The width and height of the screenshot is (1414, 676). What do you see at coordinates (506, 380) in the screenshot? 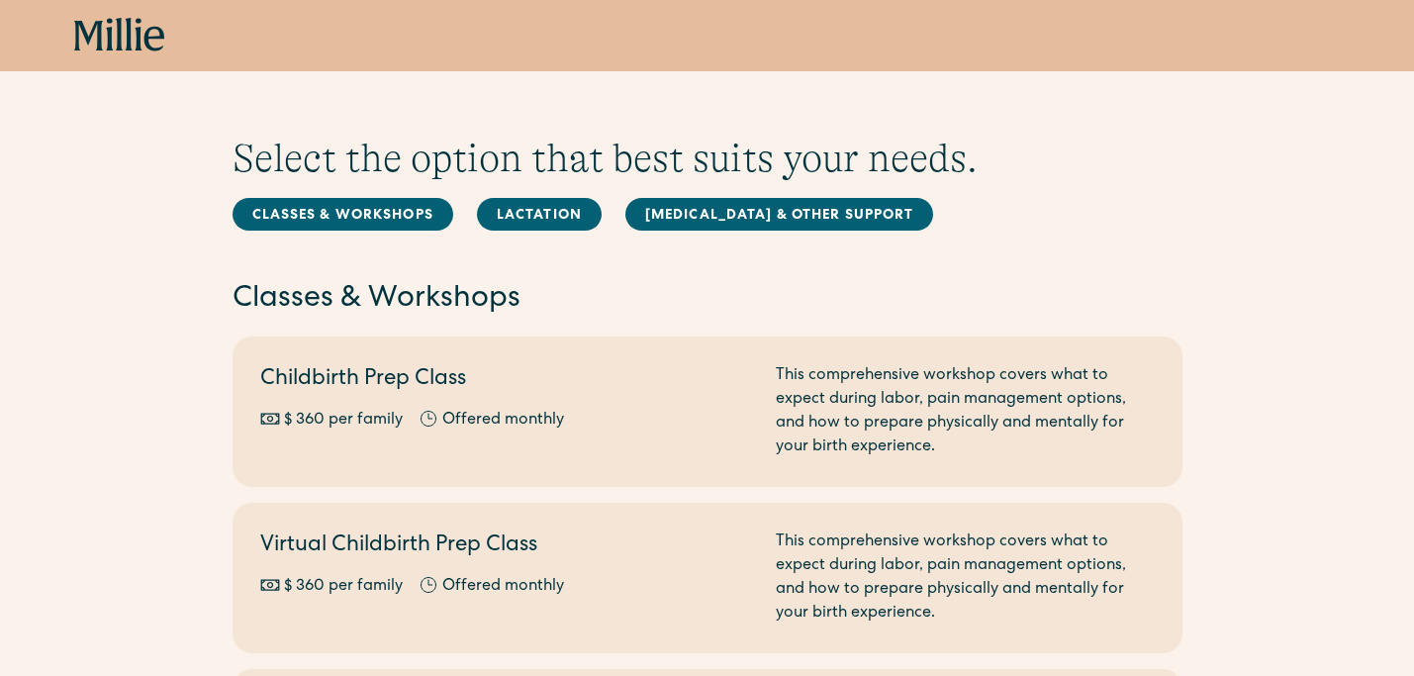
I see `h2: Childbirth Prep Class` at bounding box center [506, 380].